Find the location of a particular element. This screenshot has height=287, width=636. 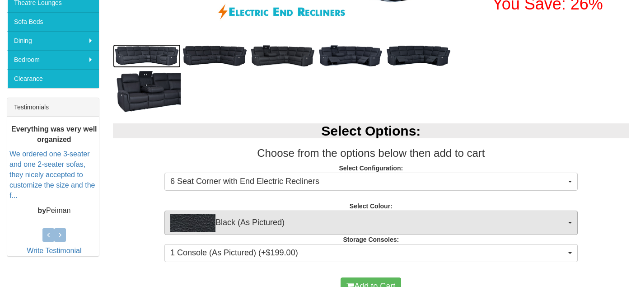

strong: Select Configuration: is located at coordinates (371, 168).